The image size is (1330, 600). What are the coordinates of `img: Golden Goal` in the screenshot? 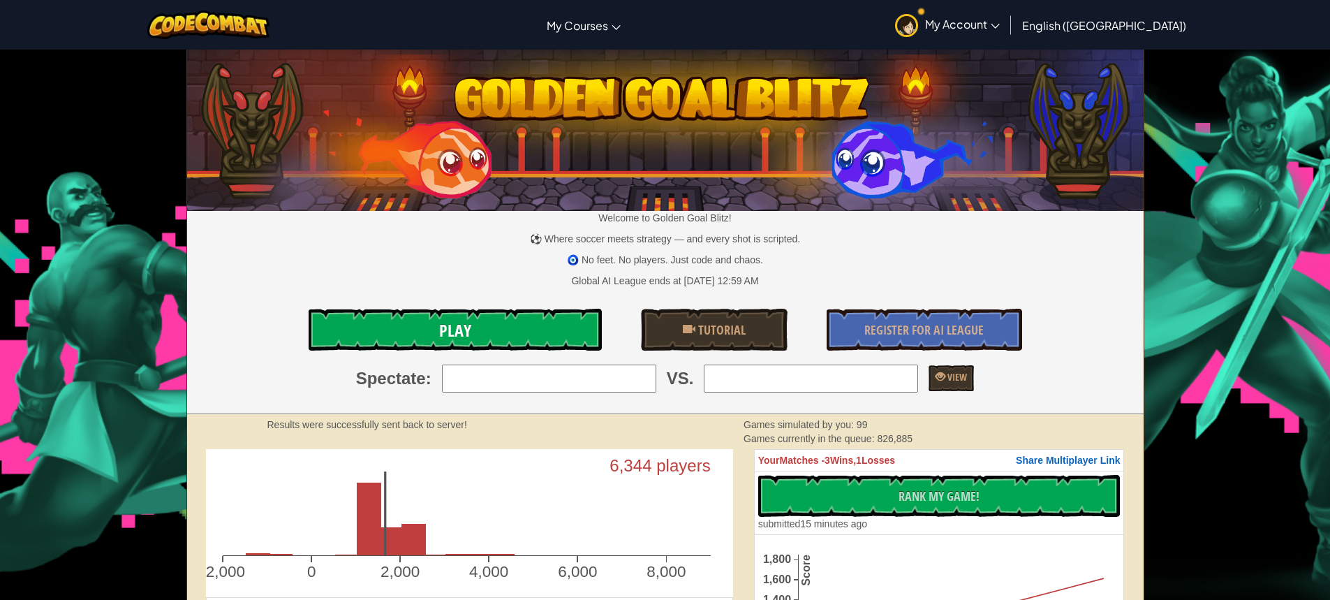 It's located at (665, 127).